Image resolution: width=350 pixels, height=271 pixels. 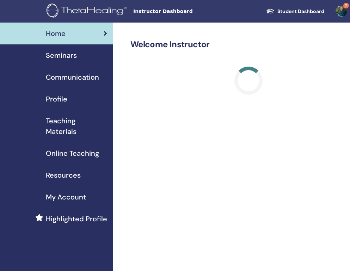 What do you see at coordinates (72, 154) in the screenshot?
I see `span: Online Teaching` at bounding box center [72, 154].